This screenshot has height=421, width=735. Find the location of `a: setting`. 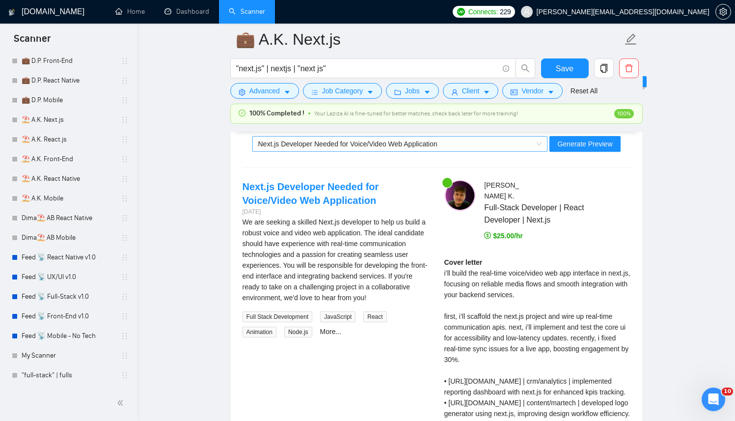

a: setting is located at coordinates (723, 12).